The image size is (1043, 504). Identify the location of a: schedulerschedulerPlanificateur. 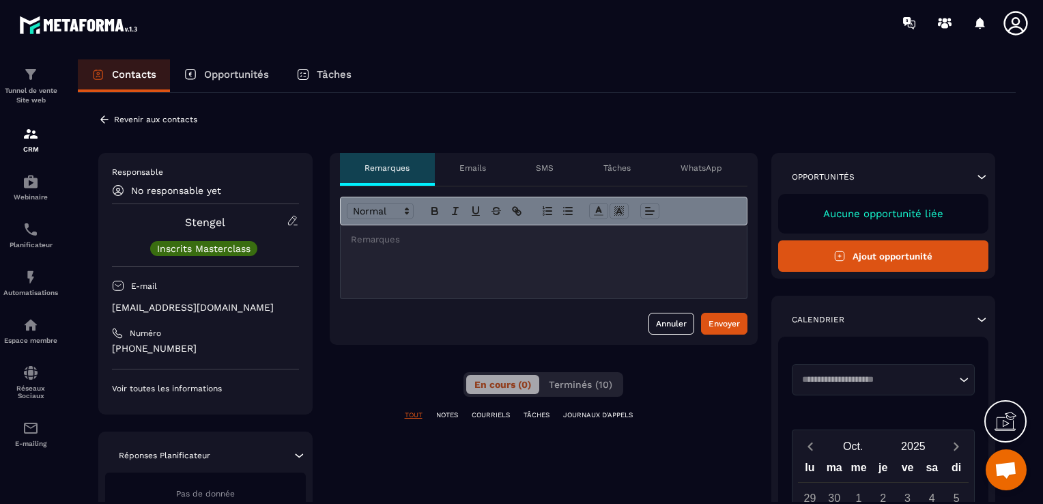
(31, 235).